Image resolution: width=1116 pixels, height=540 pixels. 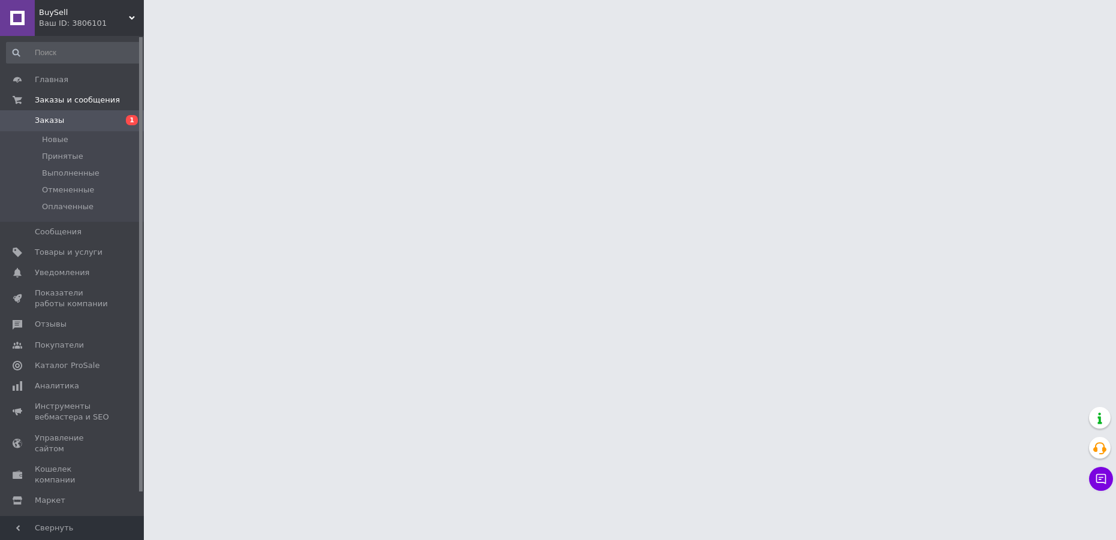 I want to click on span: Маркет, so click(x=50, y=501).